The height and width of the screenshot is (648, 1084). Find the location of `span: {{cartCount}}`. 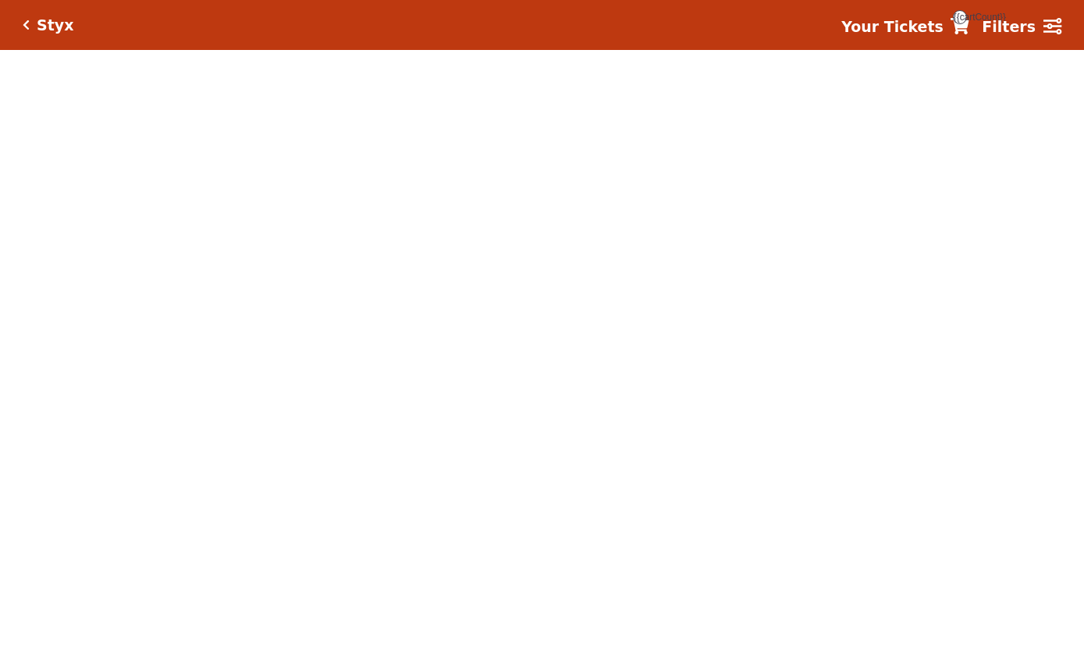

span: {{cartCount}} is located at coordinates (960, 17).